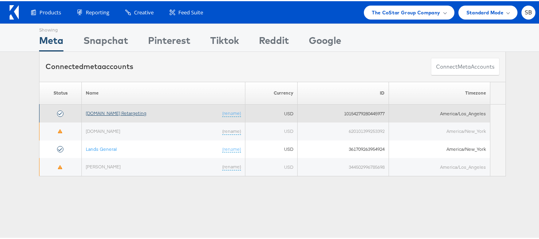 This screenshot has height=239, width=539. Describe the element at coordinates (271, 92) in the screenshot. I see `th: Currency` at that location.